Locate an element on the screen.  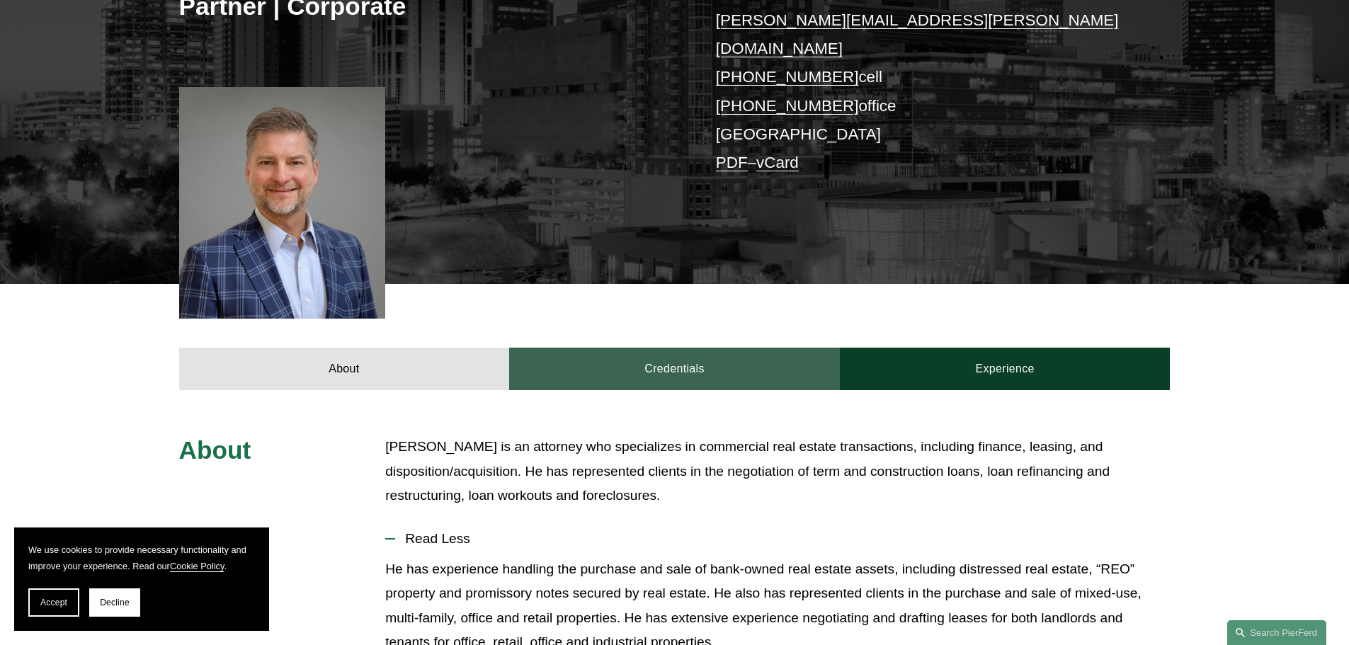
a: About is located at coordinates (344, 369).